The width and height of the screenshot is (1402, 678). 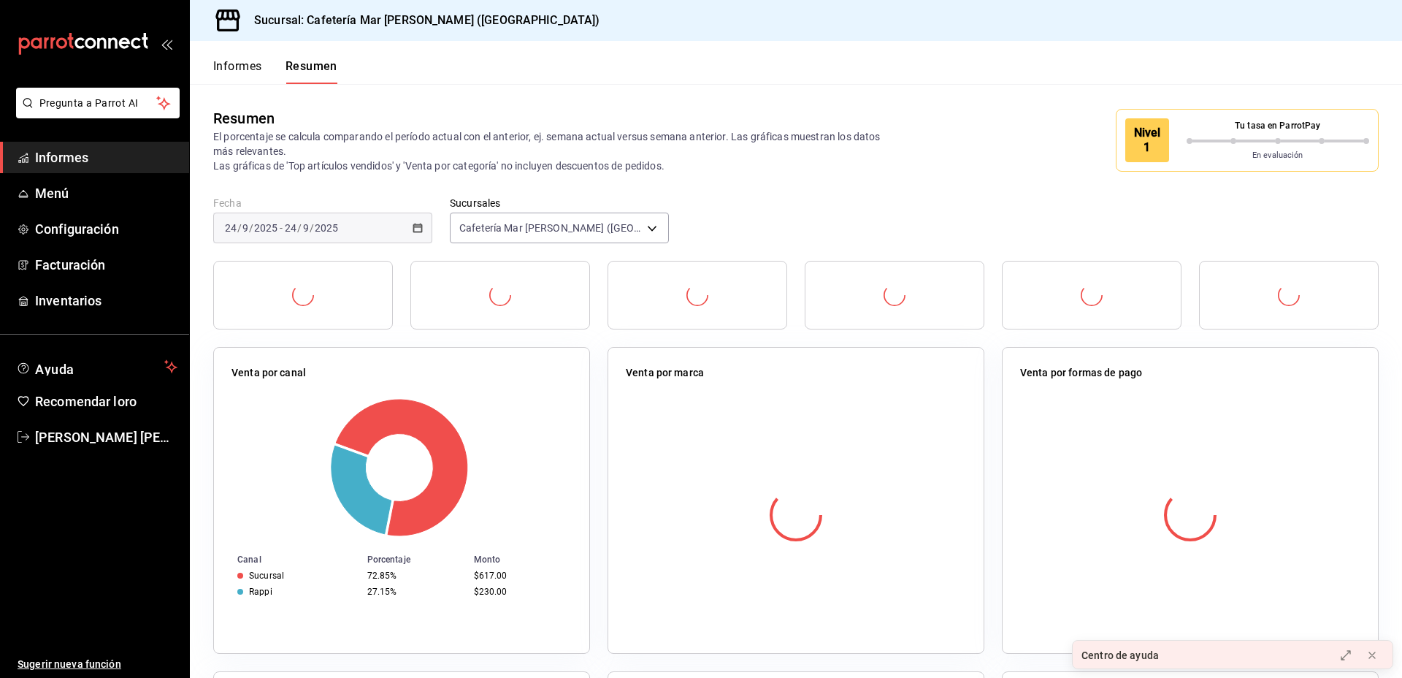 What do you see at coordinates (415, 591) in the screenshot?
I see `div: 27.15%` at bounding box center [415, 591].